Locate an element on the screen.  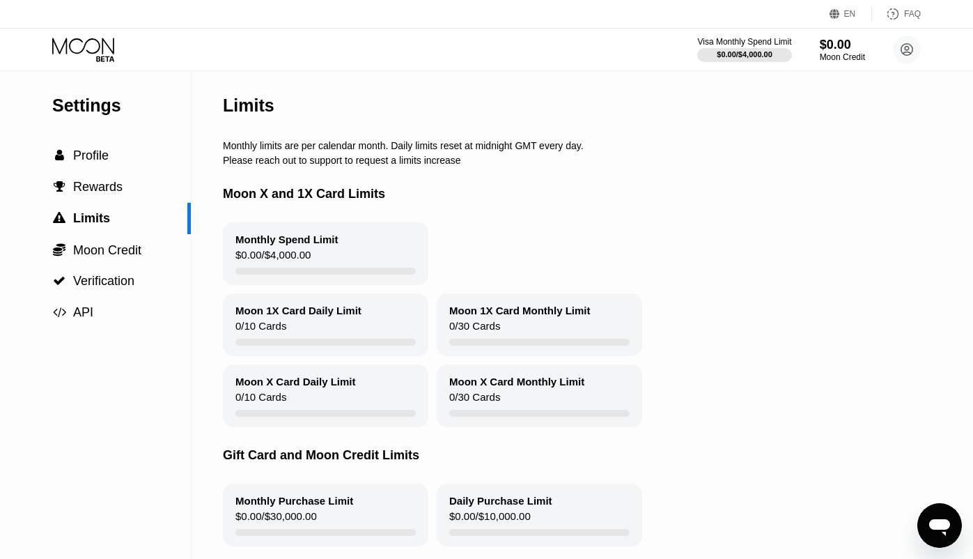
span: Verification is located at coordinates (104, 281).